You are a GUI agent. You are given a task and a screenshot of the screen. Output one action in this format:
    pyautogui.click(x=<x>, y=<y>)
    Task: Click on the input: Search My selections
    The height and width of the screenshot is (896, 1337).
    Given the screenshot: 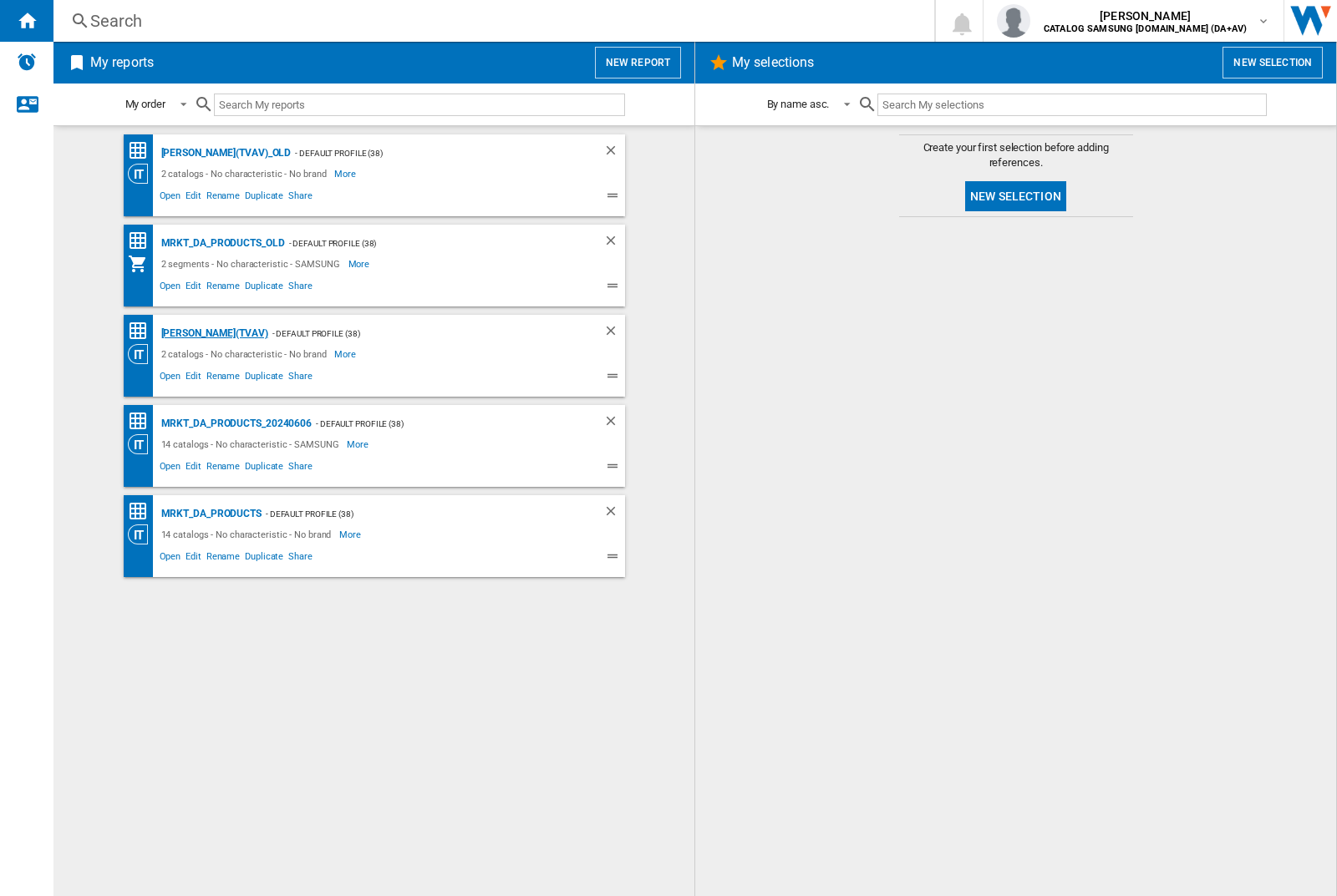 What is the action you would take?
    pyautogui.click(x=1071, y=104)
    